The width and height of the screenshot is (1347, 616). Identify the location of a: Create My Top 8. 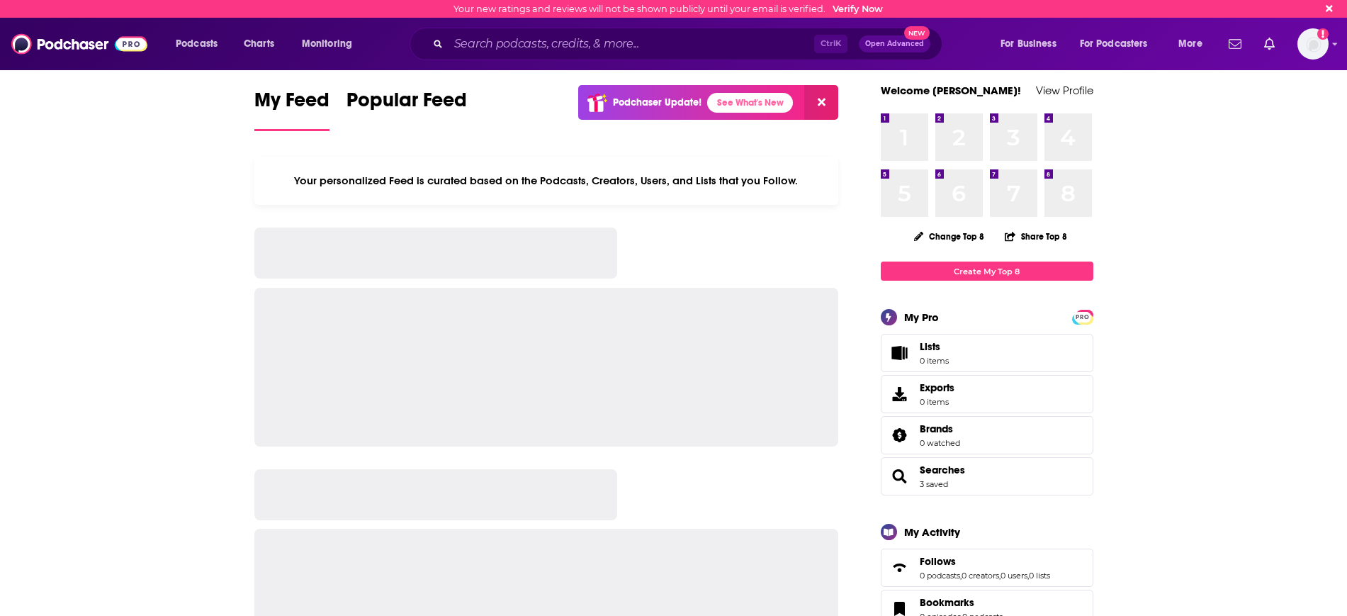
(987, 271).